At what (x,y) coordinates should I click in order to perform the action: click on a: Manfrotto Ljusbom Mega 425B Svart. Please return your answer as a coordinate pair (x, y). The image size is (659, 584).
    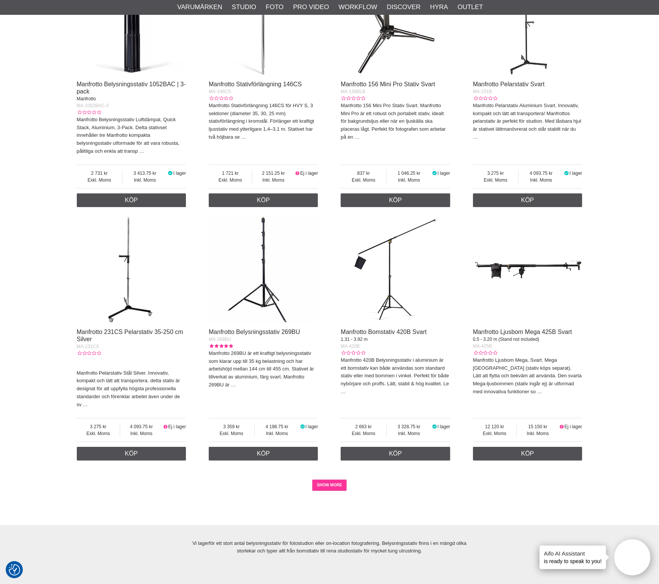
    Looking at the image, I should click on (522, 332).